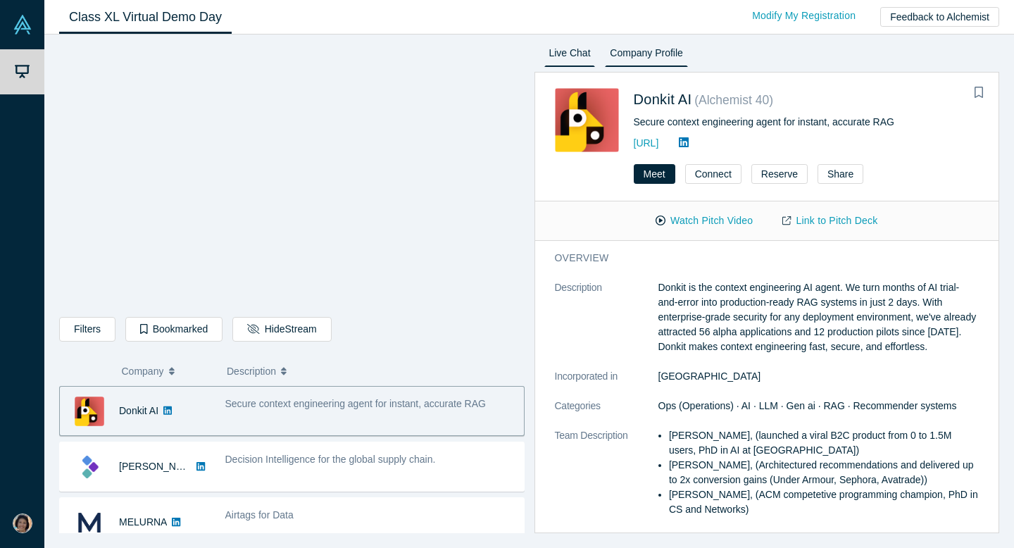  What do you see at coordinates (570, 56) in the screenshot?
I see `a: Live Chat` at bounding box center [570, 56].